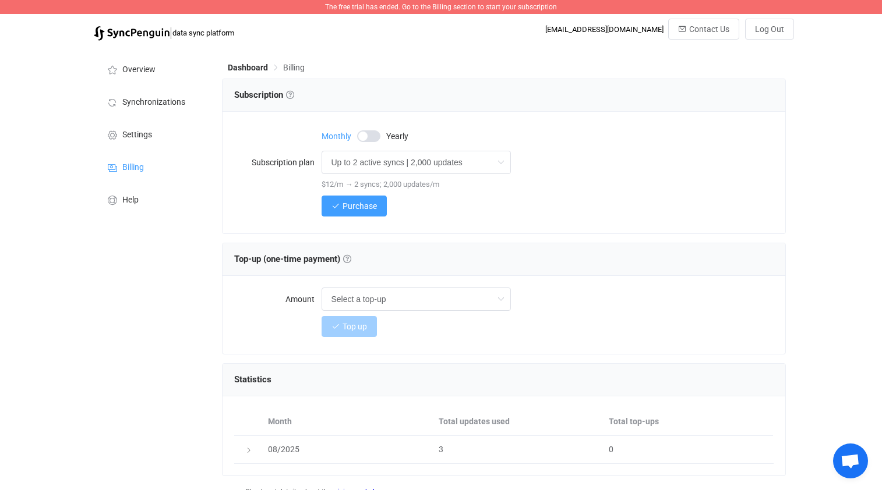  I want to click on label: Subscription plan, so click(278, 163).